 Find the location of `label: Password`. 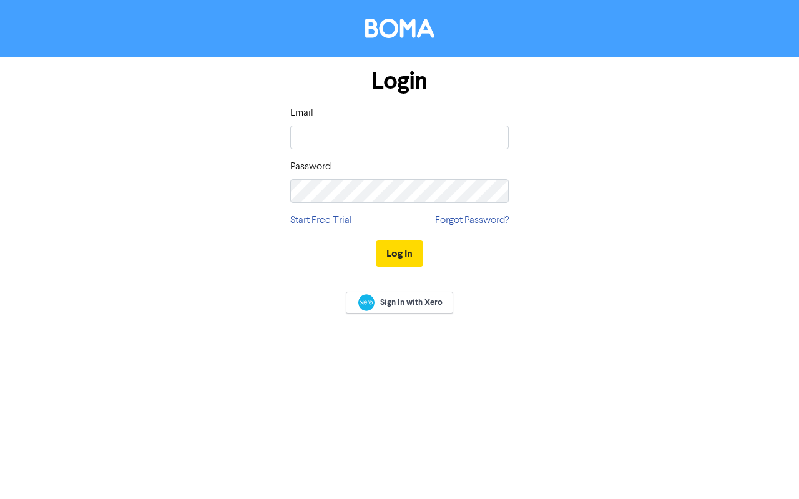

label: Password is located at coordinates (310, 167).